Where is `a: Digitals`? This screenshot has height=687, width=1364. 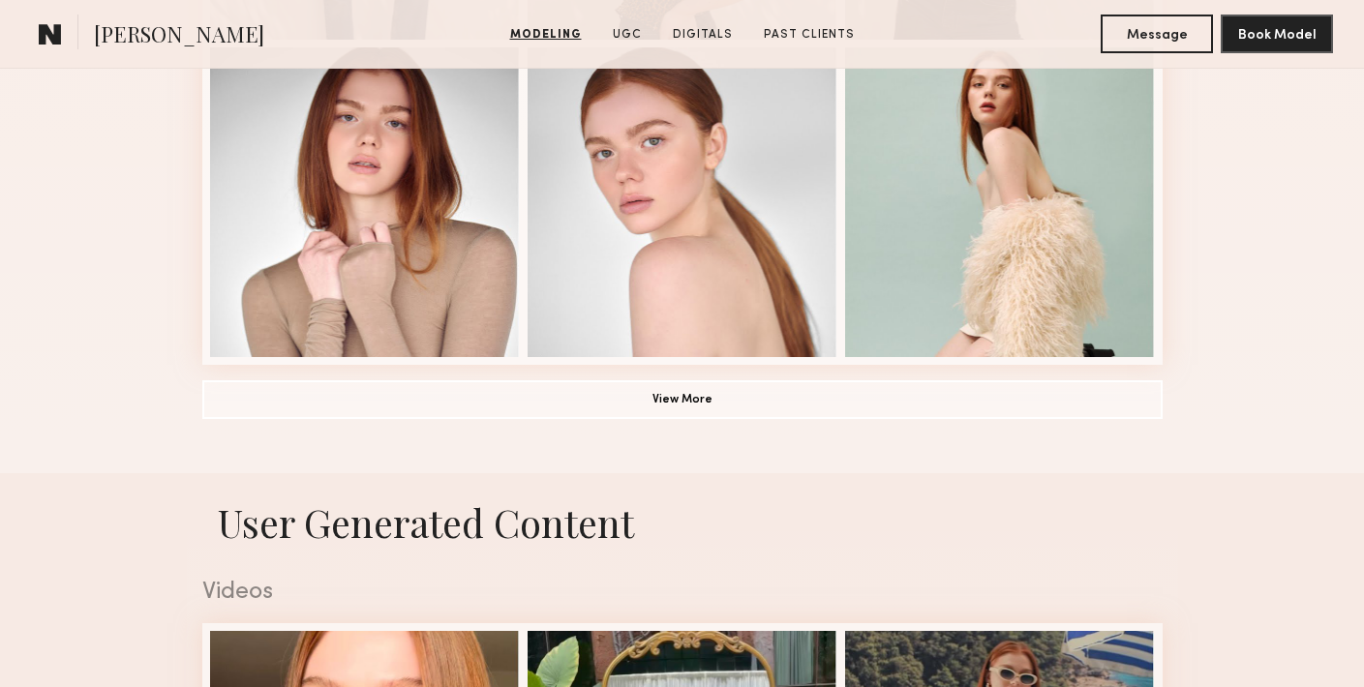 a: Digitals is located at coordinates (703, 35).